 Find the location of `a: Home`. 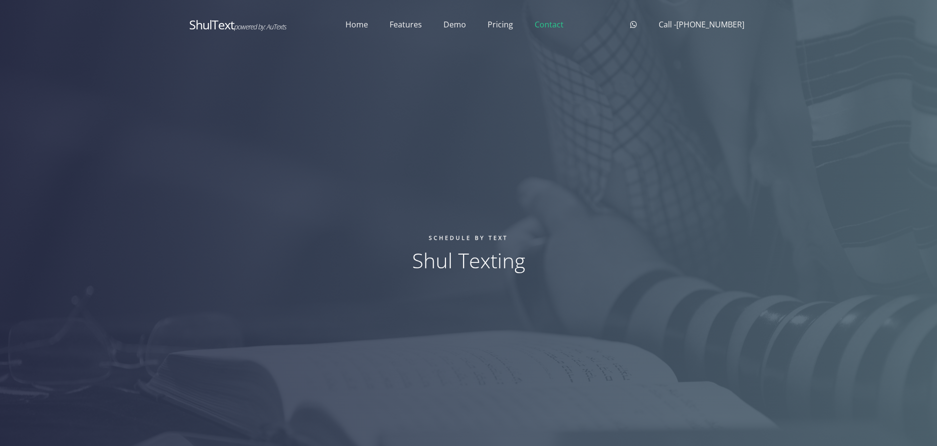

a: Home is located at coordinates (357, 24).